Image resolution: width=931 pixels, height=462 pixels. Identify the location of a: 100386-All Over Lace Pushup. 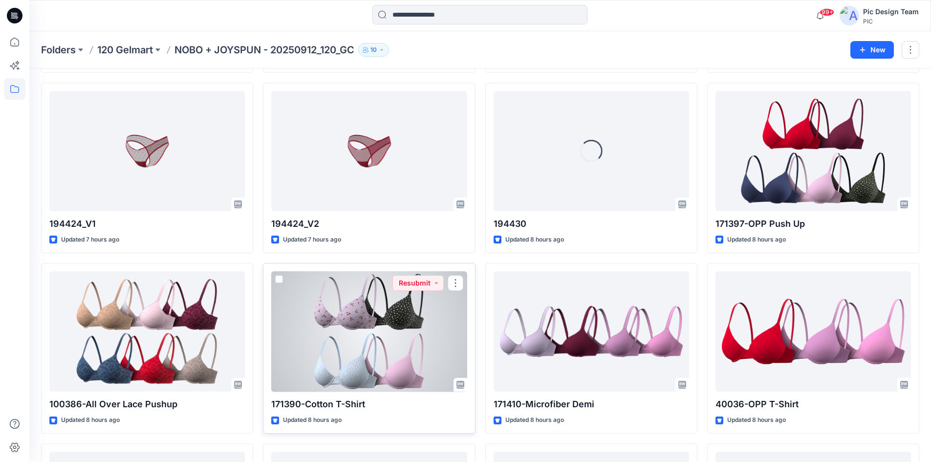
(147, 331).